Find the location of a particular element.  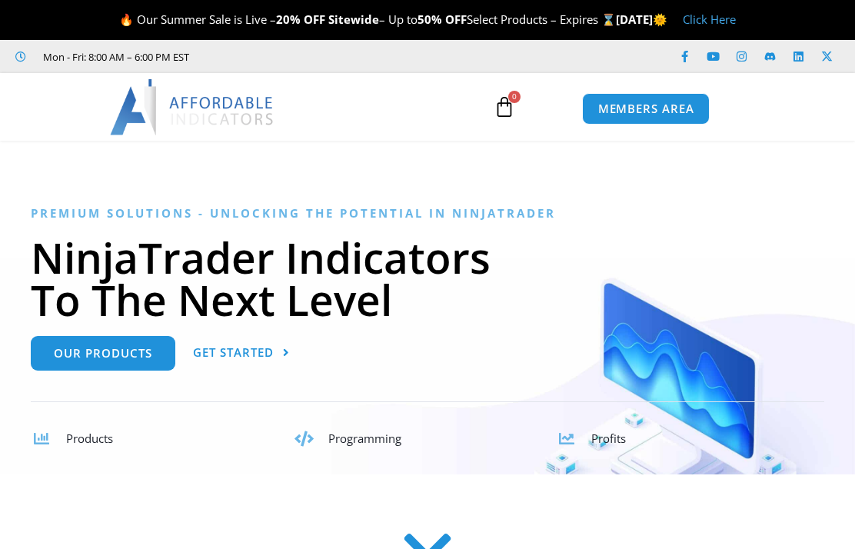

img: LogoAI is located at coordinates (192, 107).